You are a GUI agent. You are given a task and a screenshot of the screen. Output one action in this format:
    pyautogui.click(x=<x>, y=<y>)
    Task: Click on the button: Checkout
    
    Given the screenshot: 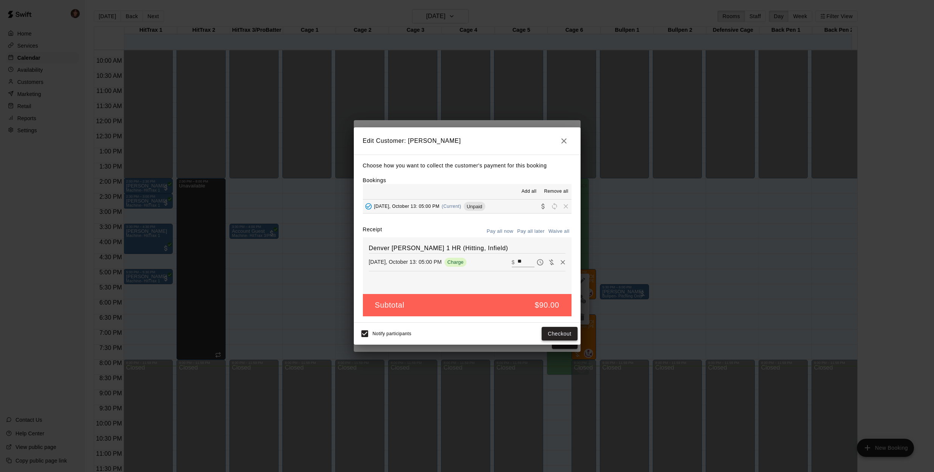 What is the action you would take?
    pyautogui.click(x=559, y=334)
    